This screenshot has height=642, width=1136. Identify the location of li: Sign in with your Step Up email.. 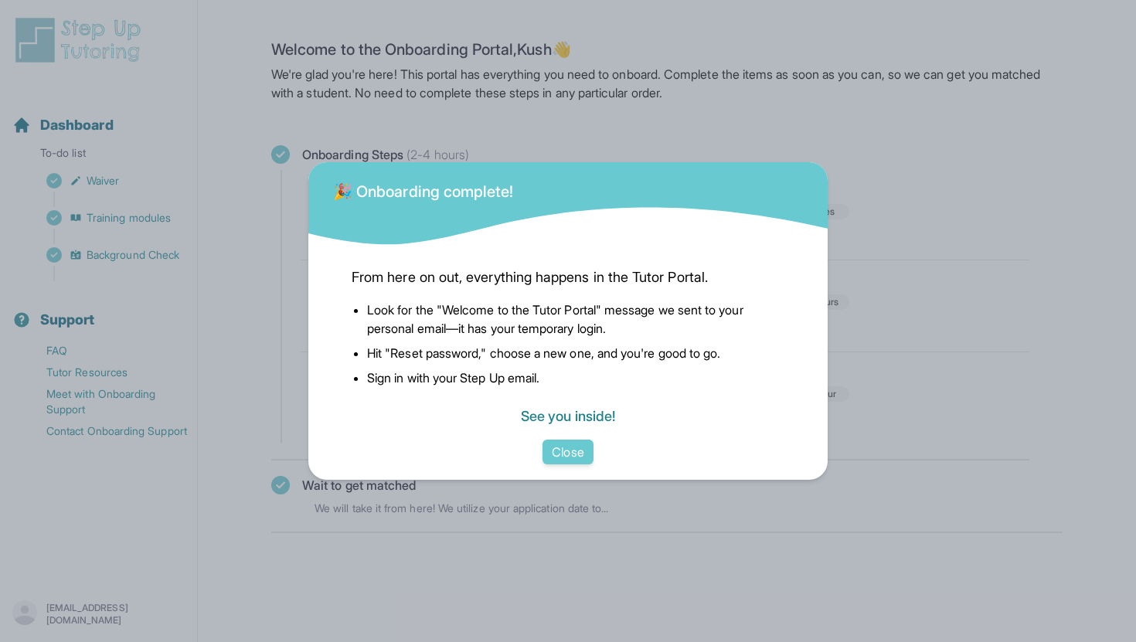
(576, 378).